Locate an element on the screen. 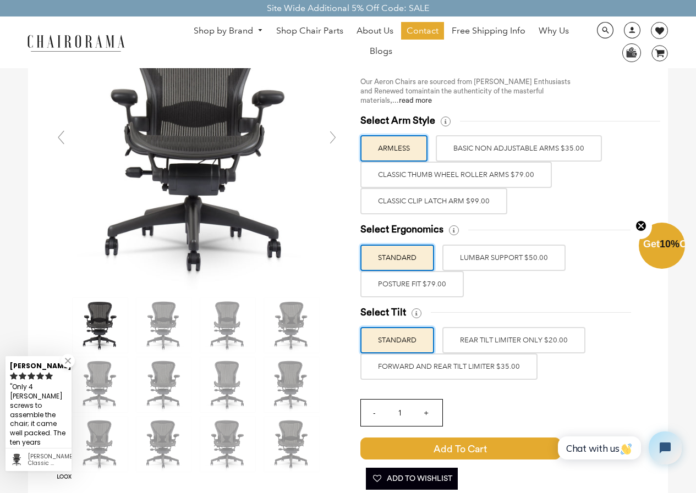 The image size is (696, 493). span: Free Shipping Info is located at coordinates (488, 31).